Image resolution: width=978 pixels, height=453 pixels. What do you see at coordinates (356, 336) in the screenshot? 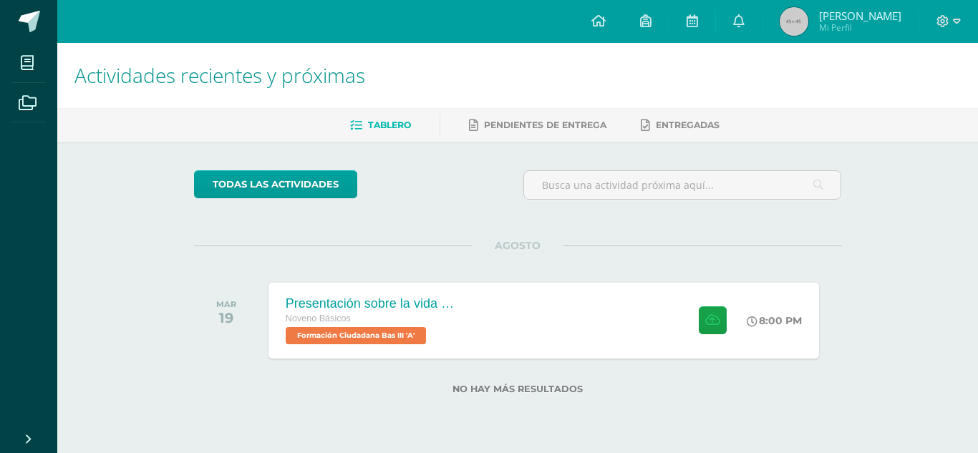
I see `span: Formación Ciudadana Bas III 'A'` at bounding box center [356, 336].